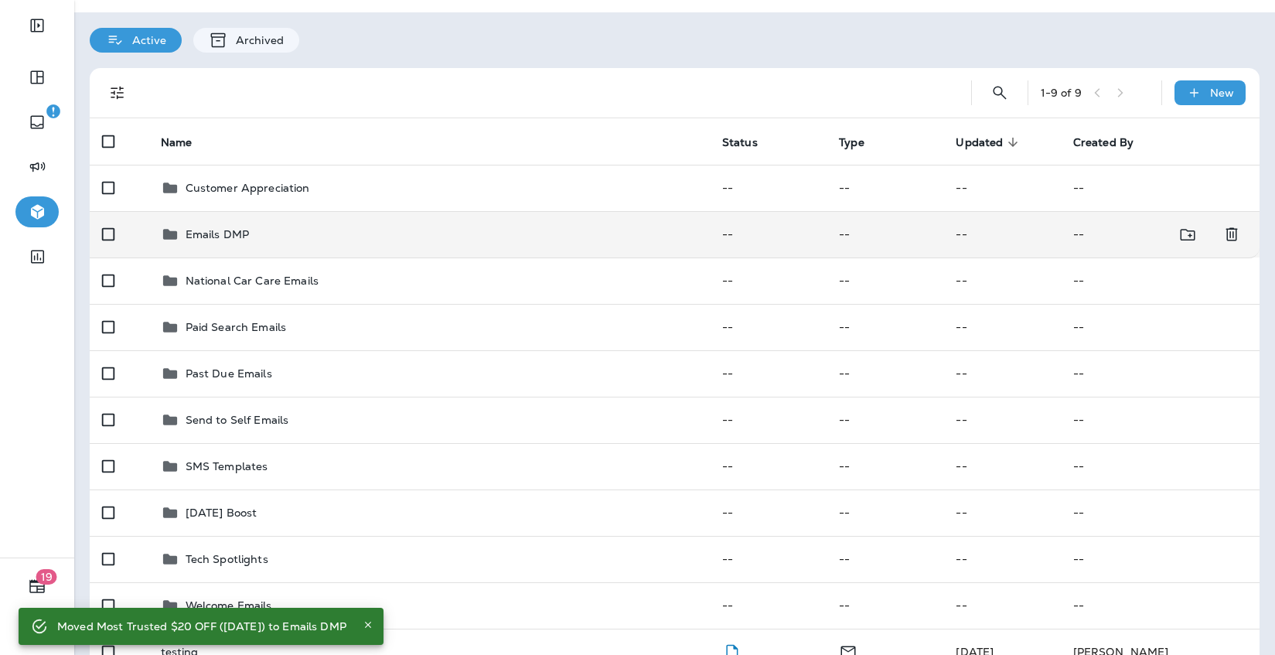 The height and width of the screenshot is (655, 1275). I want to click on button: Expand Sidebar, so click(37, 26).